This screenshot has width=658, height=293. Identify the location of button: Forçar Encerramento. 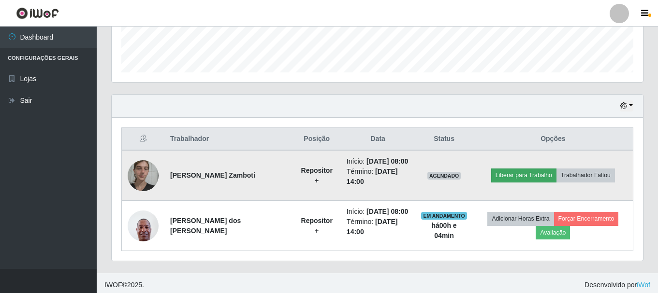
(586, 219).